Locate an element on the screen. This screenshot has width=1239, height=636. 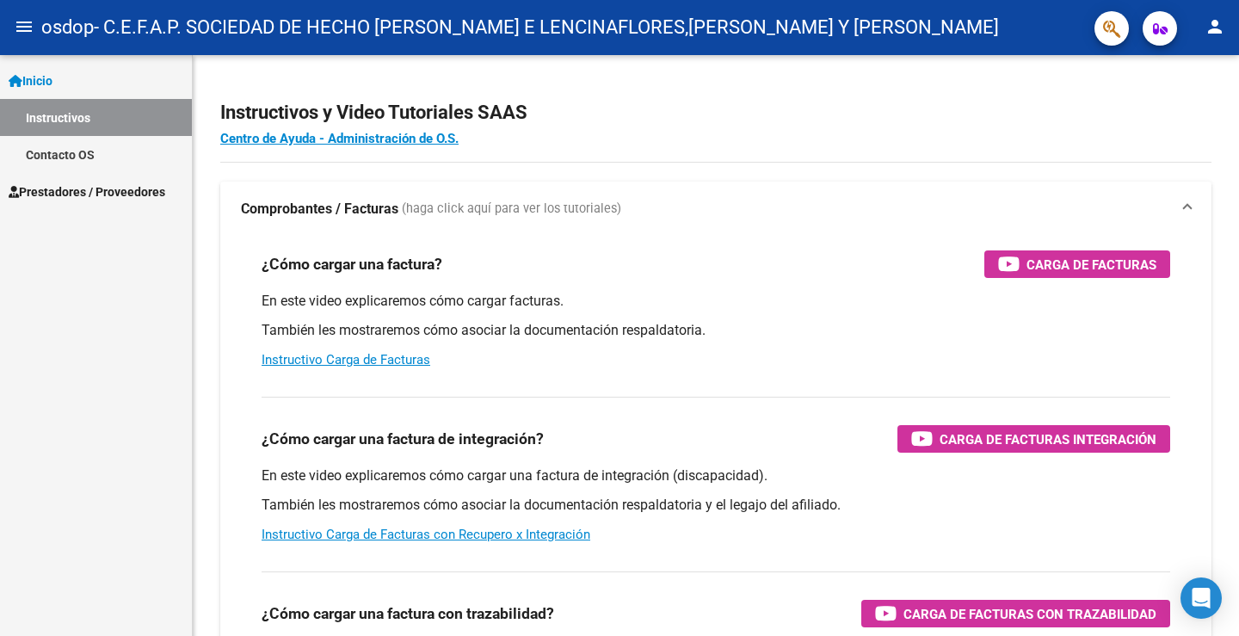
span: osdop is located at coordinates (67, 28).